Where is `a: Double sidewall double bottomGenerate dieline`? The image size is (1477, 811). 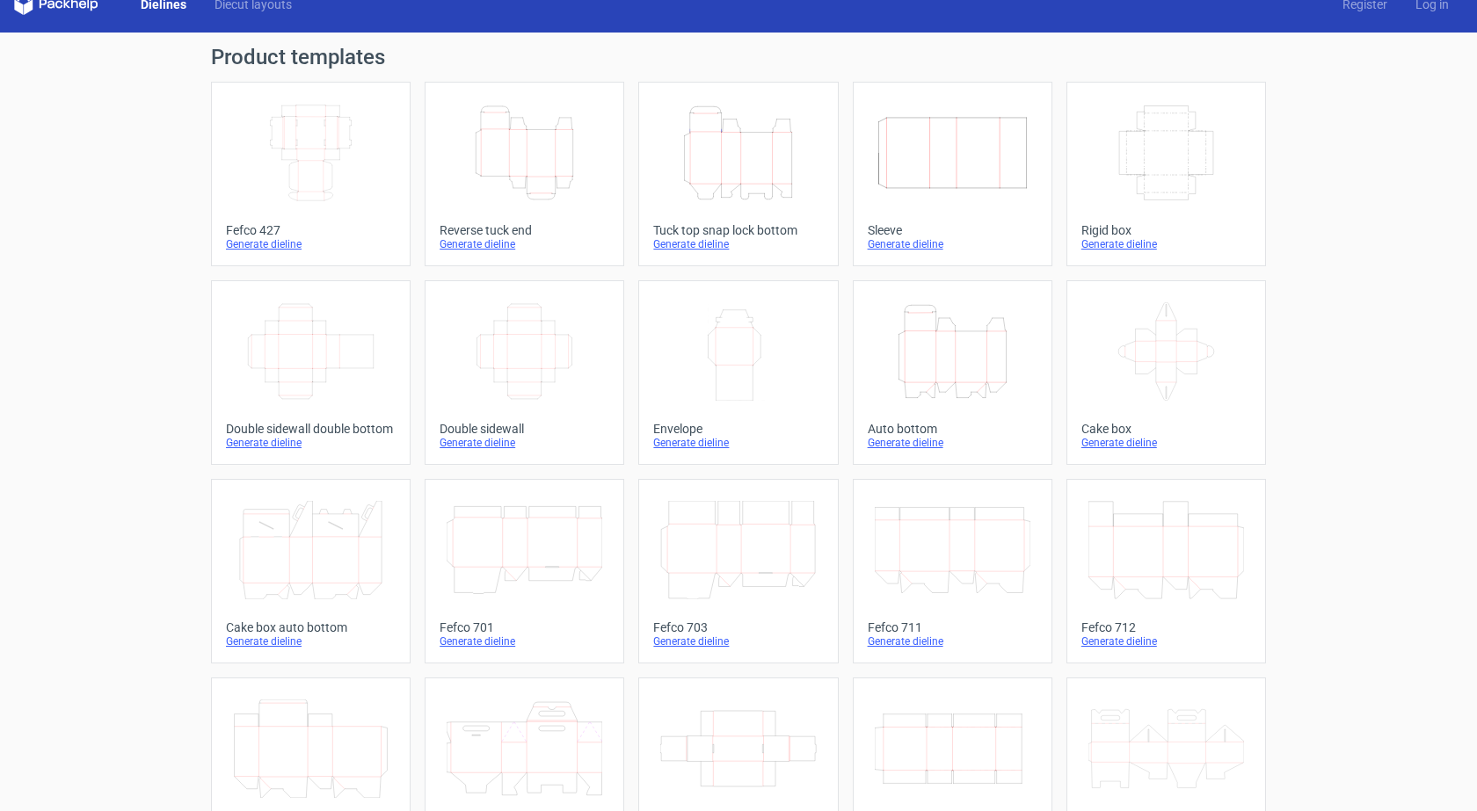
a: Double sidewall double bottomGenerate dieline is located at coordinates (310, 373).